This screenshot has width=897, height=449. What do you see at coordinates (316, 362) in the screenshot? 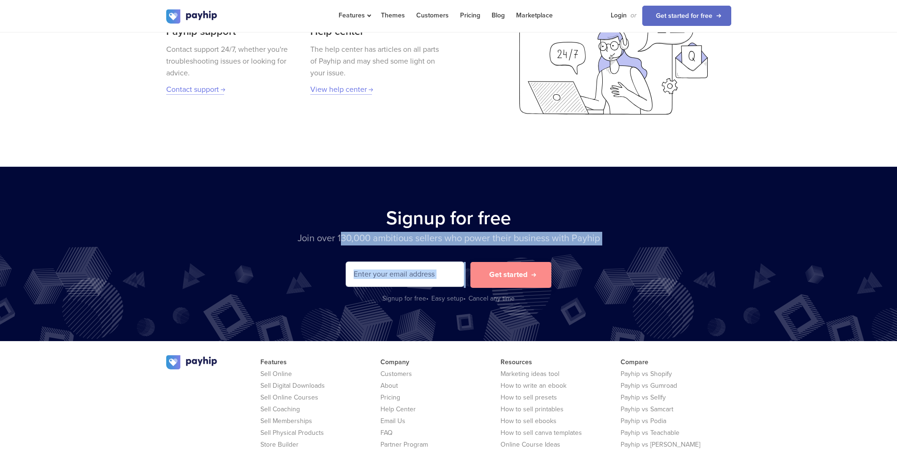
I see `li: Features` at bounding box center [316, 362].